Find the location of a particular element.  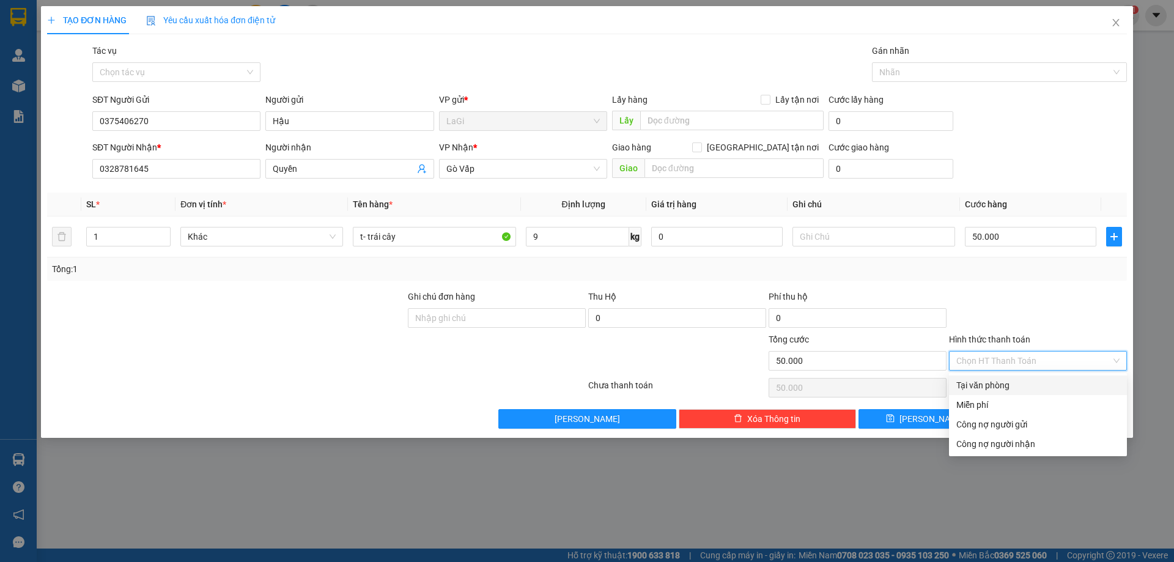

label: Cước giao hàng is located at coordinates (858, 147).